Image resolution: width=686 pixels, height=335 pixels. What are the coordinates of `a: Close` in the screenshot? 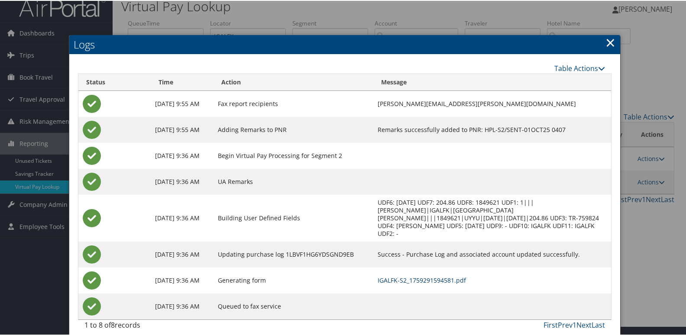 It's located at (610, 42).